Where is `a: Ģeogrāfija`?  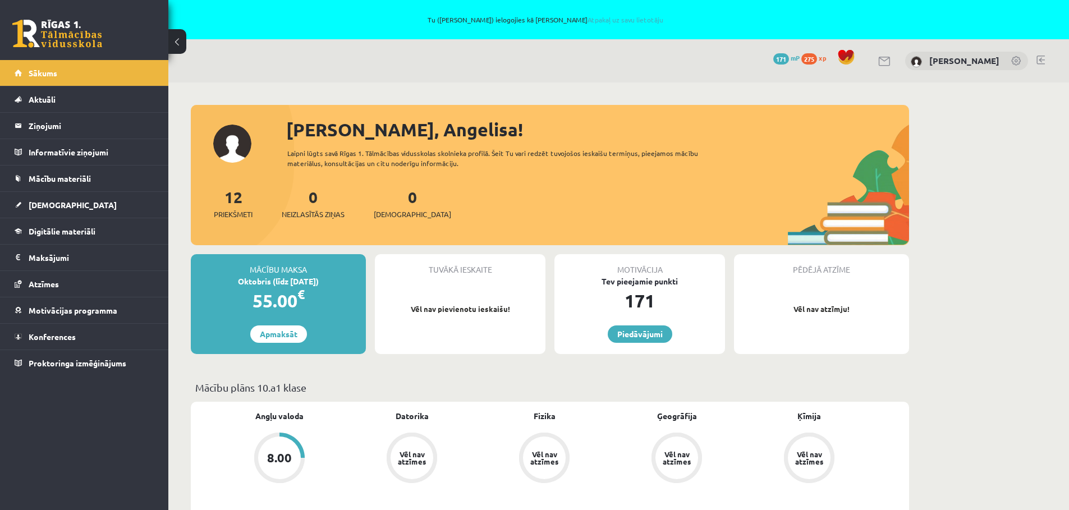 a: Ģeogrāfija is located at coordinates (677, 416).